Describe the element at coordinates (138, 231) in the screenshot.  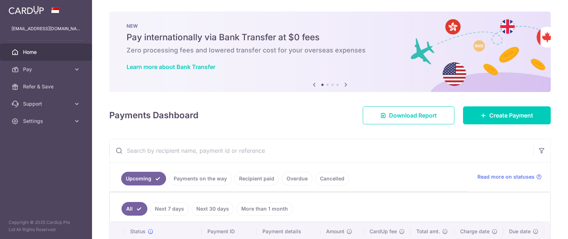
I see `span: Status` at that location.